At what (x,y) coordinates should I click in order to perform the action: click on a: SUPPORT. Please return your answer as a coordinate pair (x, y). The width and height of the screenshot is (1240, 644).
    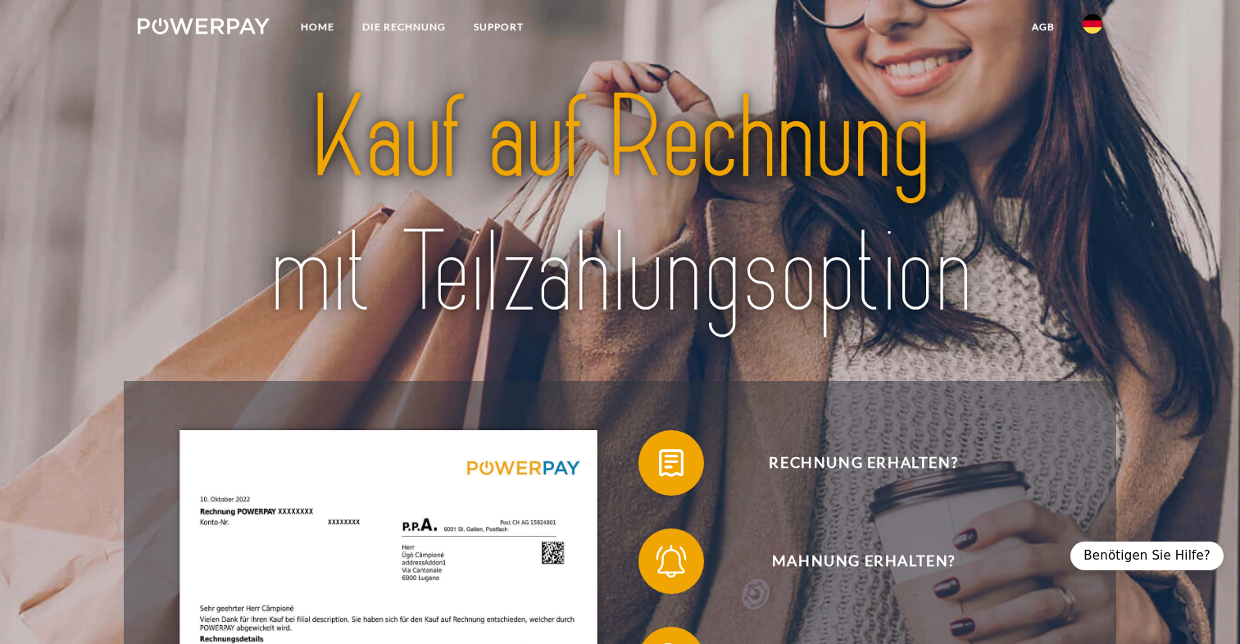
    Looking at the image, I should click on (498, 27).